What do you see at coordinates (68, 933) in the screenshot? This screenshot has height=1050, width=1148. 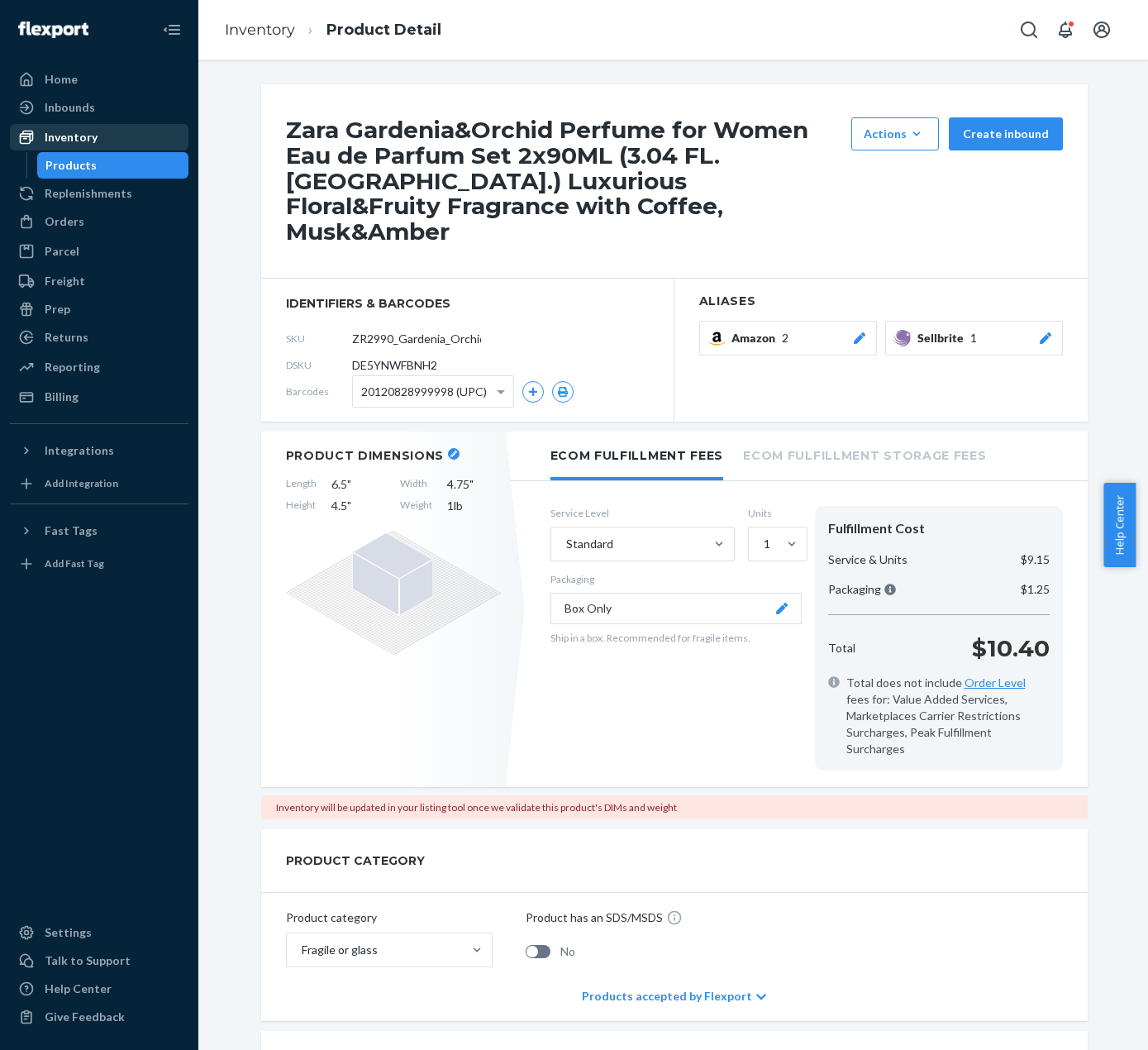 I see `div: Settings` at bounding box center [68, 933].